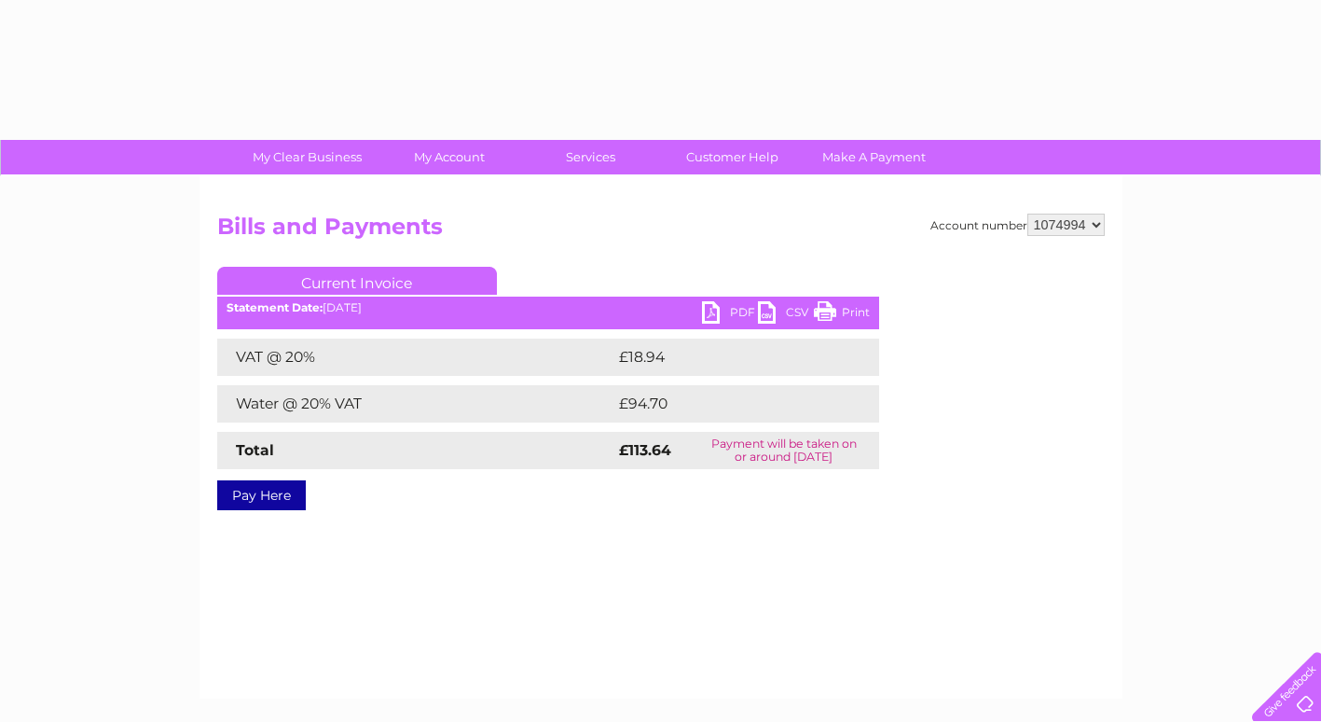 This screenshot has width=1321, height=722. Describe the element at coordinates (255, 449) in the screenshot. I see `strong: Total` at that location.